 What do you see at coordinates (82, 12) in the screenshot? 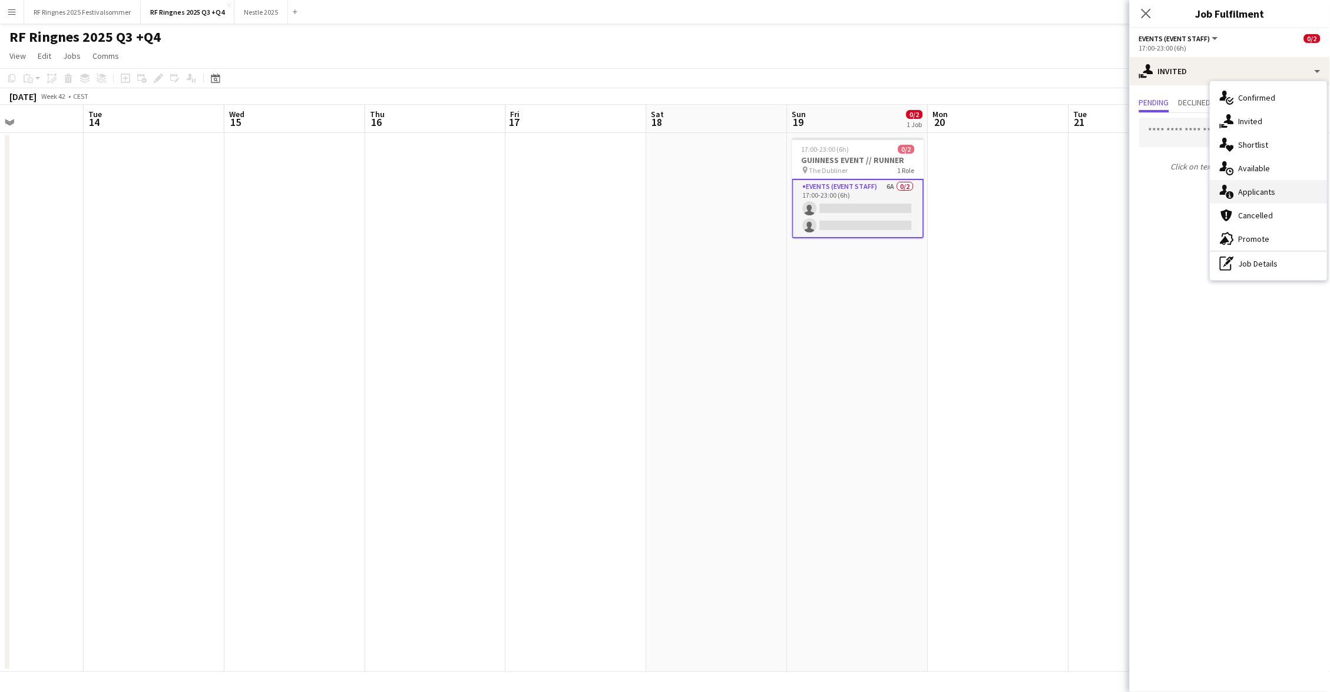
I see `button: RF Ringnes 2025 Festivalsommer` at bounding box center [82, 12].